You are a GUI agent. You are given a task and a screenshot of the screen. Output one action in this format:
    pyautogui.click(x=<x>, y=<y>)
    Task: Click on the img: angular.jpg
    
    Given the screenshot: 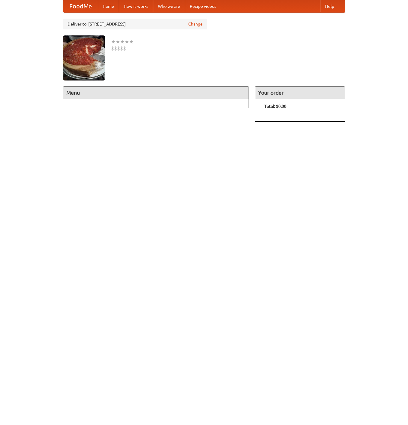 What is the action you would take?
    pyautogui.click(x=84, y=58)
    